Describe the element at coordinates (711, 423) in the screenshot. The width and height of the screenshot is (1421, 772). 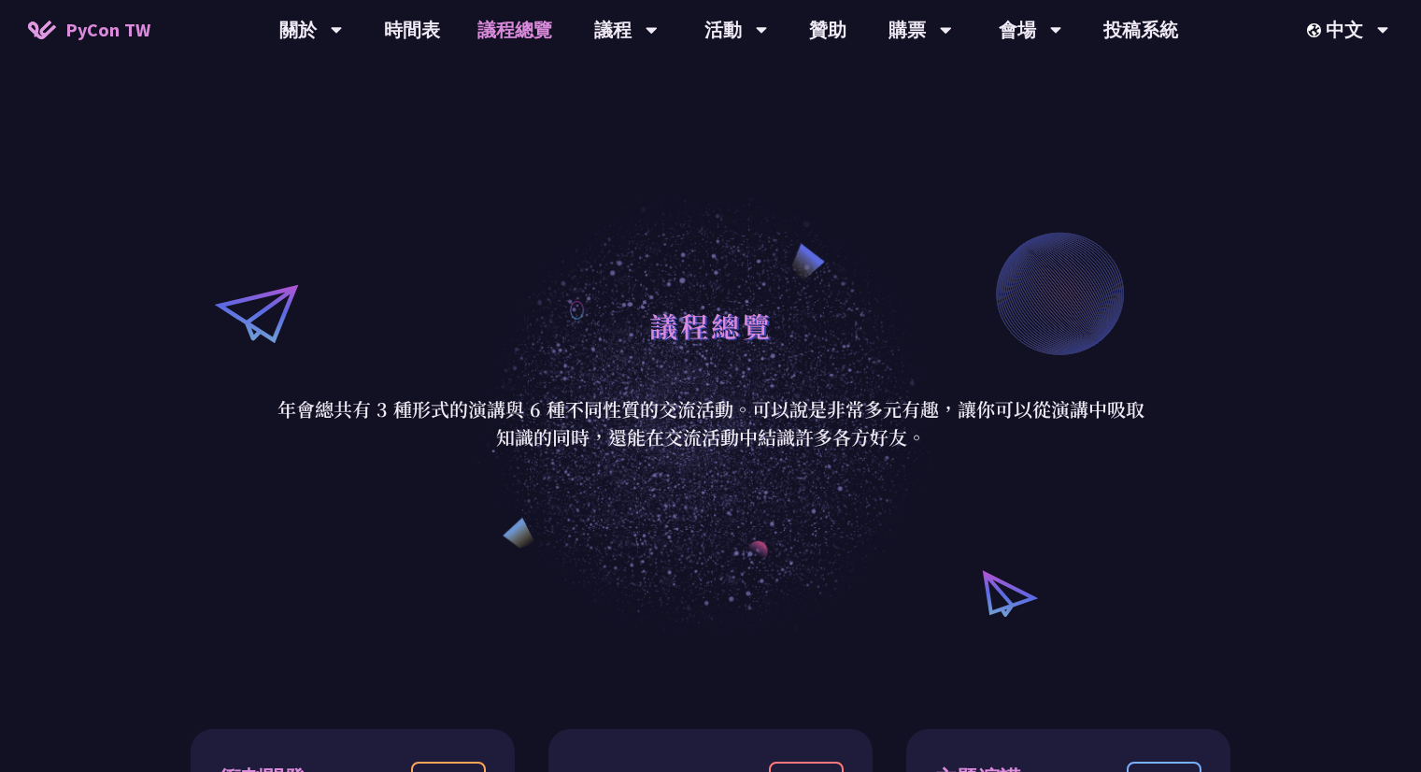
I see `p: 年會總共有 3 種形式的演講與 6 種不同性質的交流活動。可以說是非常多元有趣，讓你可以從演講中吸取知識的同時，還能在交流活動中結識許多各方好友。` at that location.